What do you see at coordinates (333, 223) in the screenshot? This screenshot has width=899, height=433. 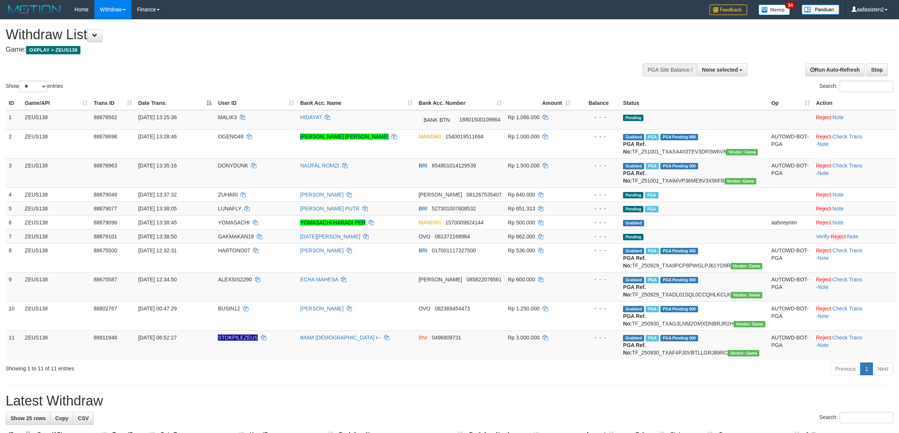 I see `a: YOMASACHI HARADI PER` at bounding box center [333, 223].